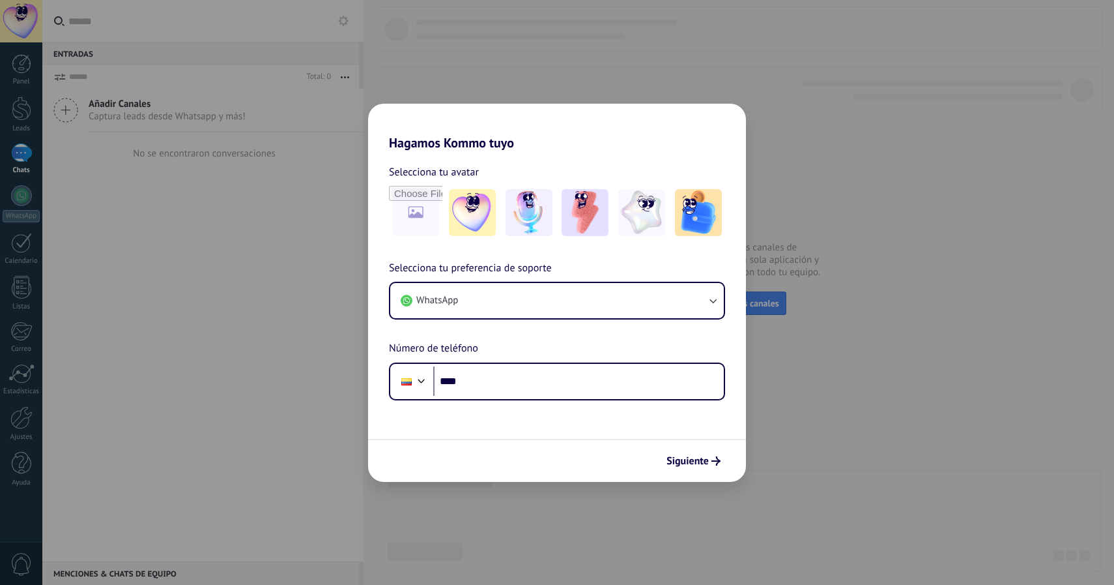 The width and height of the screenshot is (1114, 585). What do you see at coordinates (407, 381) in the screenshot?
I see `div: Ecuador: + 593` at bounding box center [407, 381].